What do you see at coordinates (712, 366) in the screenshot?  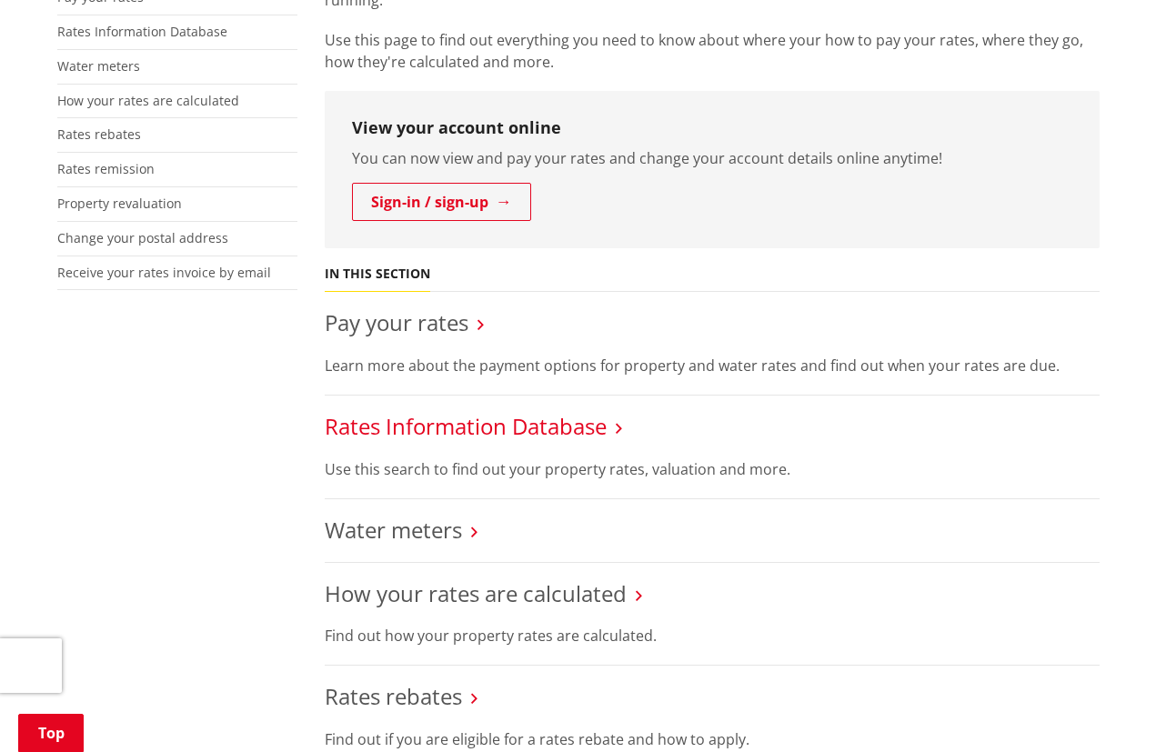 I see `p: Learn more about the payment options for property and water rates and find out when your rates ar...` at bounding box center [712, 366].